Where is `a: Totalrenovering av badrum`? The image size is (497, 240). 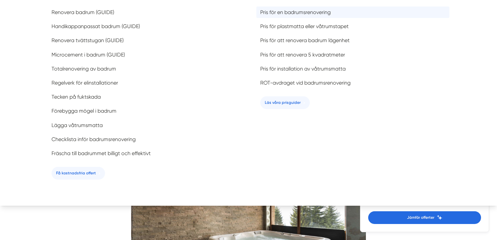
a: Totalrenovering av badrum is located at coordinates (144, 69).